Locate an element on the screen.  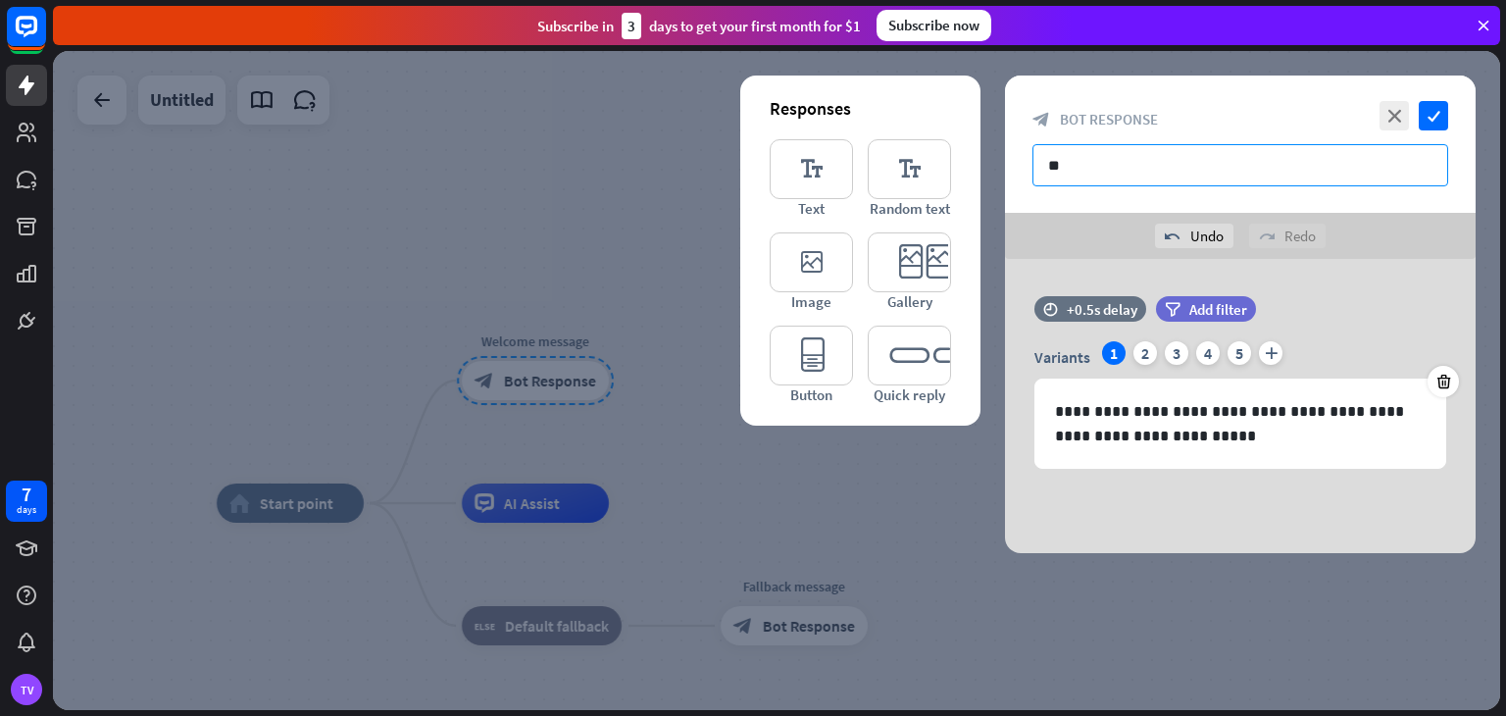
span: Add filter is located at coordinates (1218, 309).